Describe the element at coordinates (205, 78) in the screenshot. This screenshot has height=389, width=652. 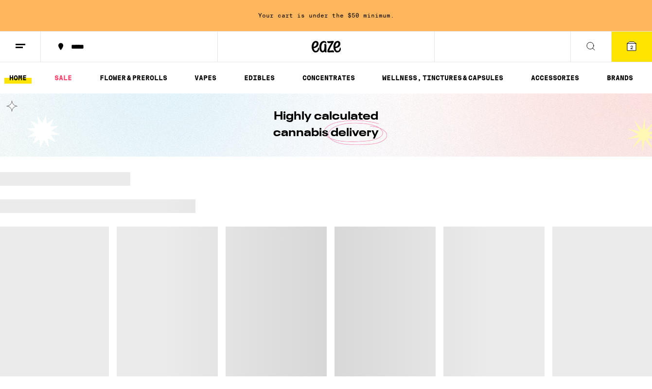
I see `a: VAPES` at that location.